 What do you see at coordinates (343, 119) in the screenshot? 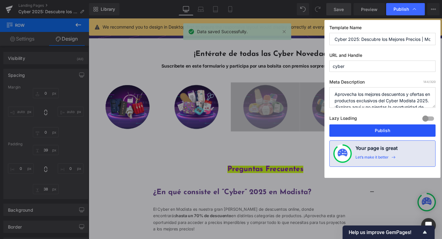
I see `label: Lazy Loading` at bounding box center [343, 119].